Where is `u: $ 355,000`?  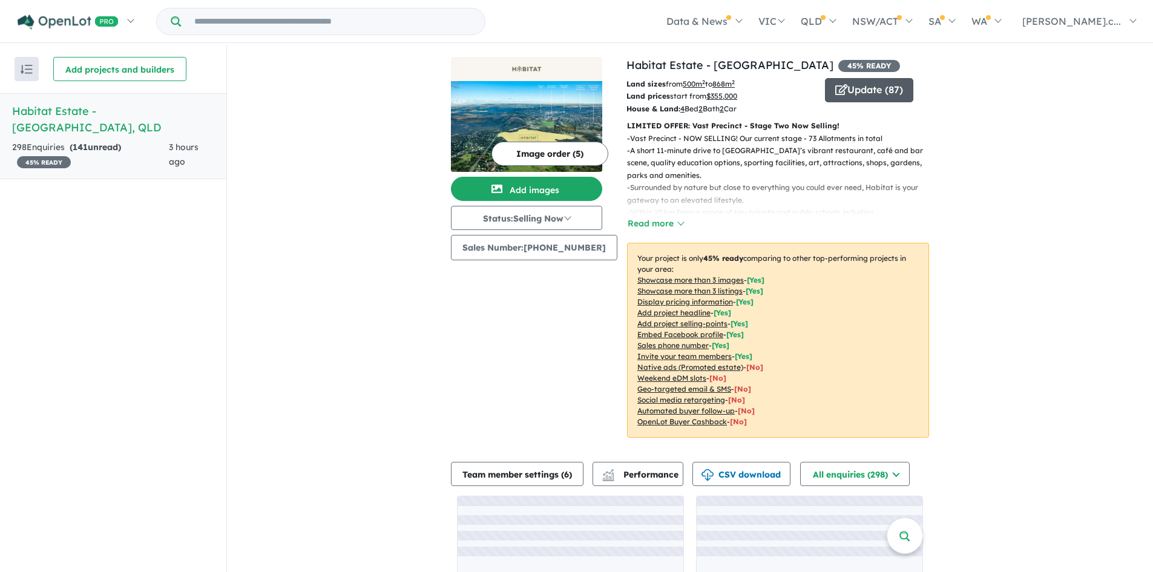
u: $ 355,000 is located at coordinates (722, 96).